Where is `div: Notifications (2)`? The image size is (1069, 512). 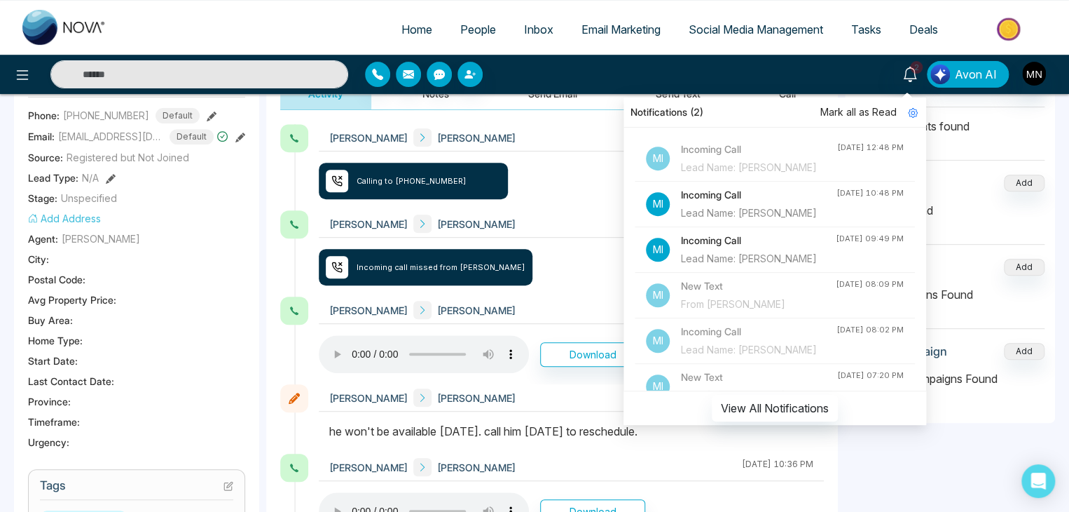
div: Notifications (2) is located at coordinates (775, 112).